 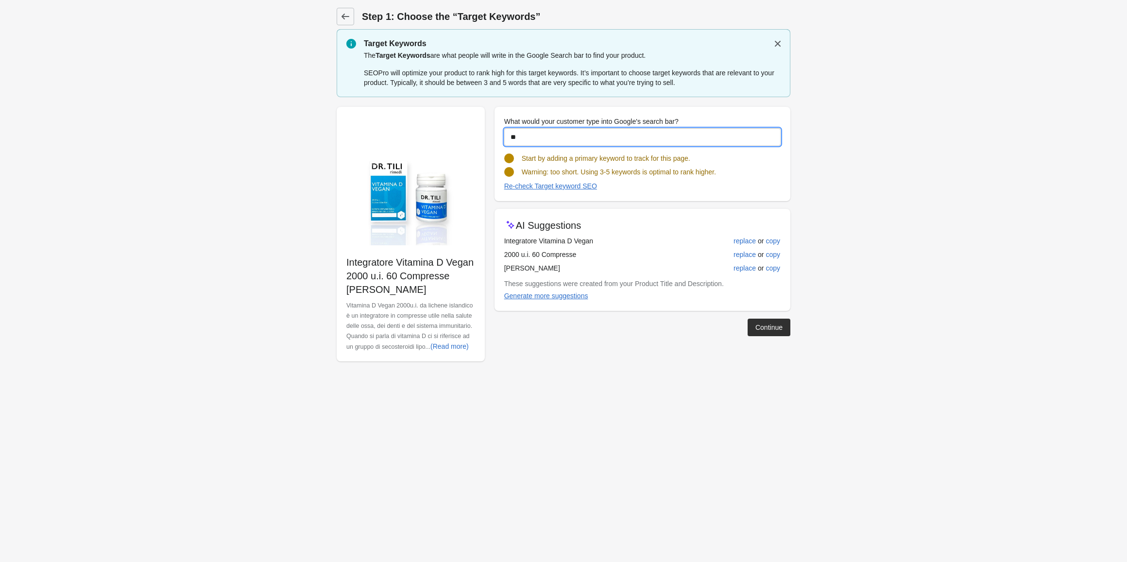 I want to click on button: Continue, so click(x=769, y=327).